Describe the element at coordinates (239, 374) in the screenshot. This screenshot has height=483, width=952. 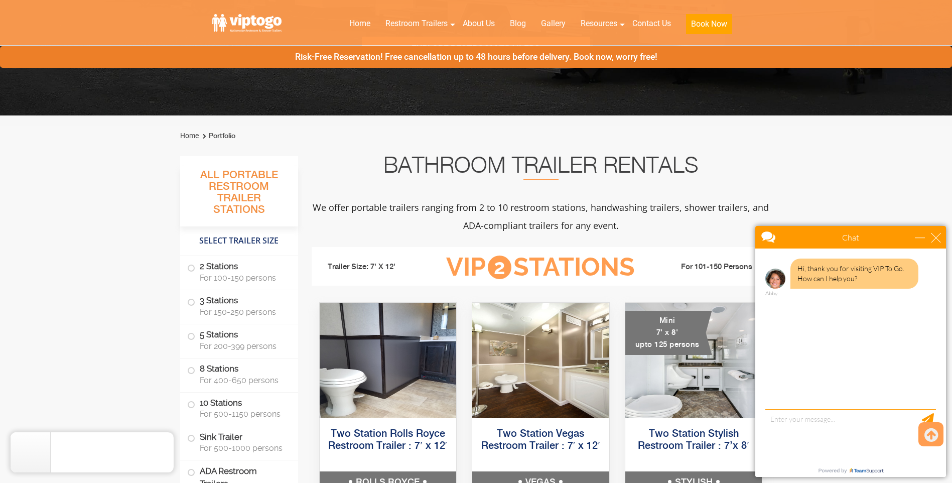
I see `label: 8 Stations` at that location.